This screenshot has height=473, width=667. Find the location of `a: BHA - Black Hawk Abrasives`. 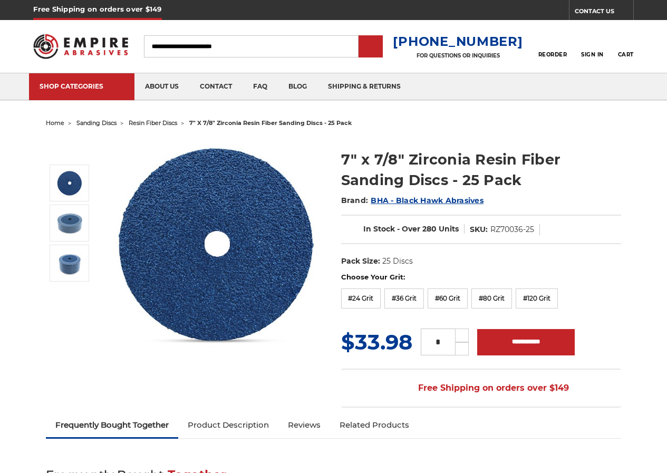

a: BHA - Black Hawk Abrasives is located at coordinates (427, 200).